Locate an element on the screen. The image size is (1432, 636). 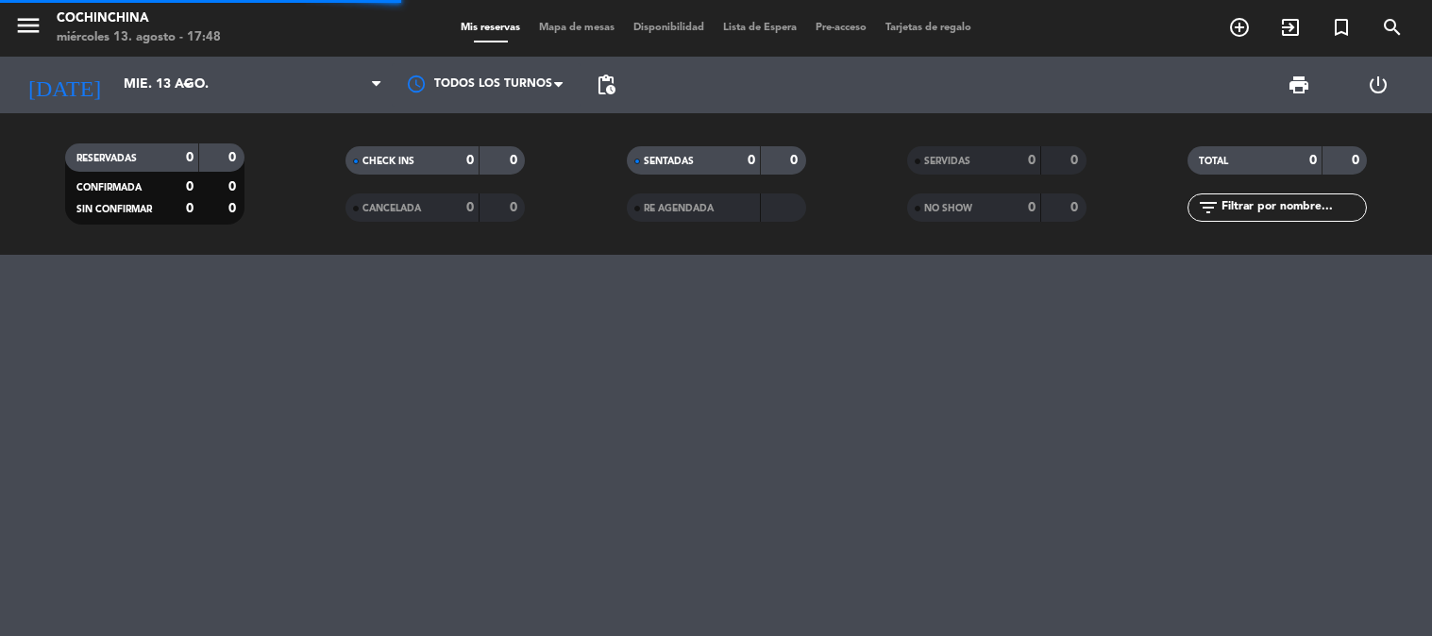
i: menu is located at coordinates (28, 25).